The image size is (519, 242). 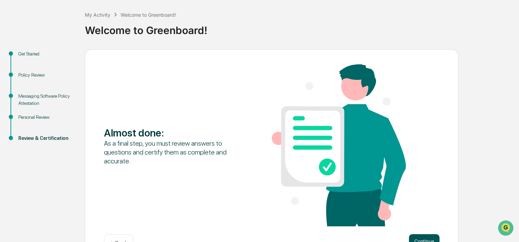 What do you see at coordinates (29, 89) in the screenshot?
I see `span: Preclearance` at bounding box center [29, 89].